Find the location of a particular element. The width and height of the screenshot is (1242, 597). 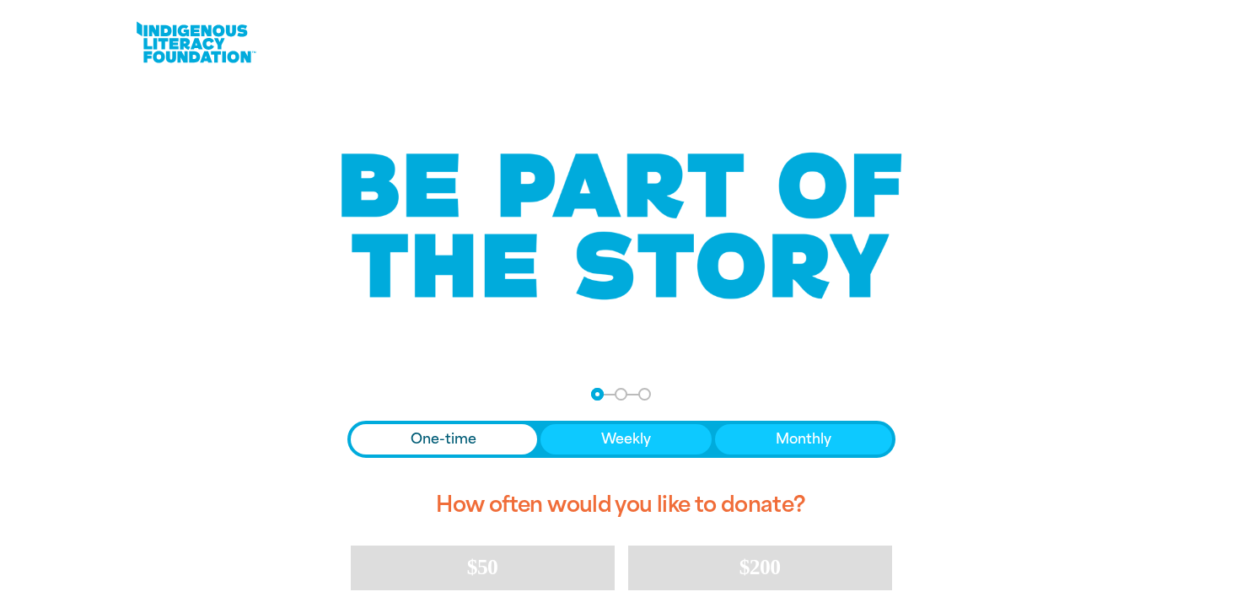

h2: How often would you like to donate? is located at coordinates (622, 505).